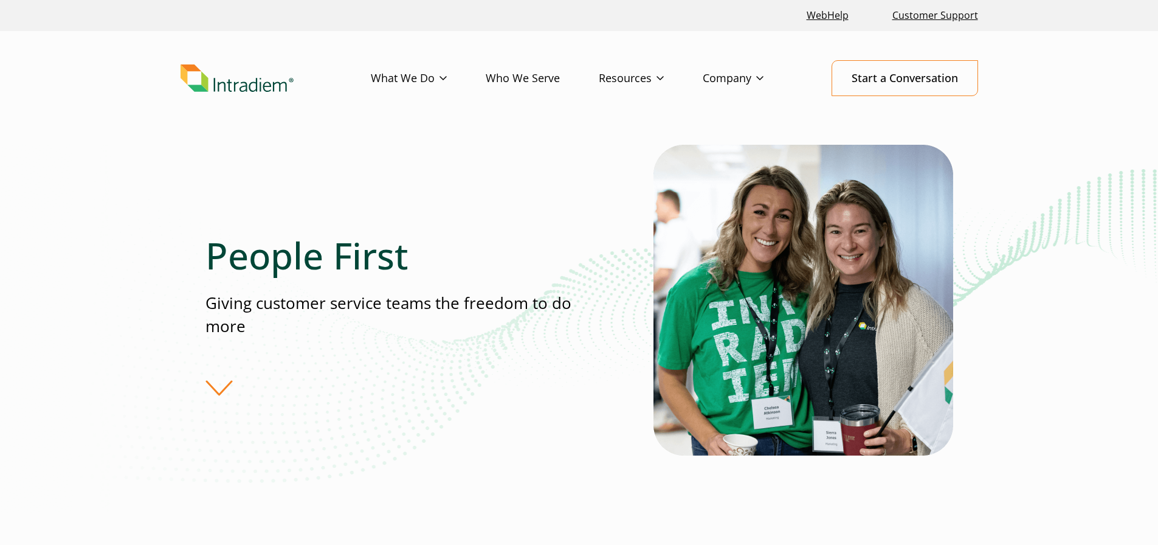 This screenshot has height=545, width=1158. I want to click on a: Link opens in a new window, so click(827, 15).